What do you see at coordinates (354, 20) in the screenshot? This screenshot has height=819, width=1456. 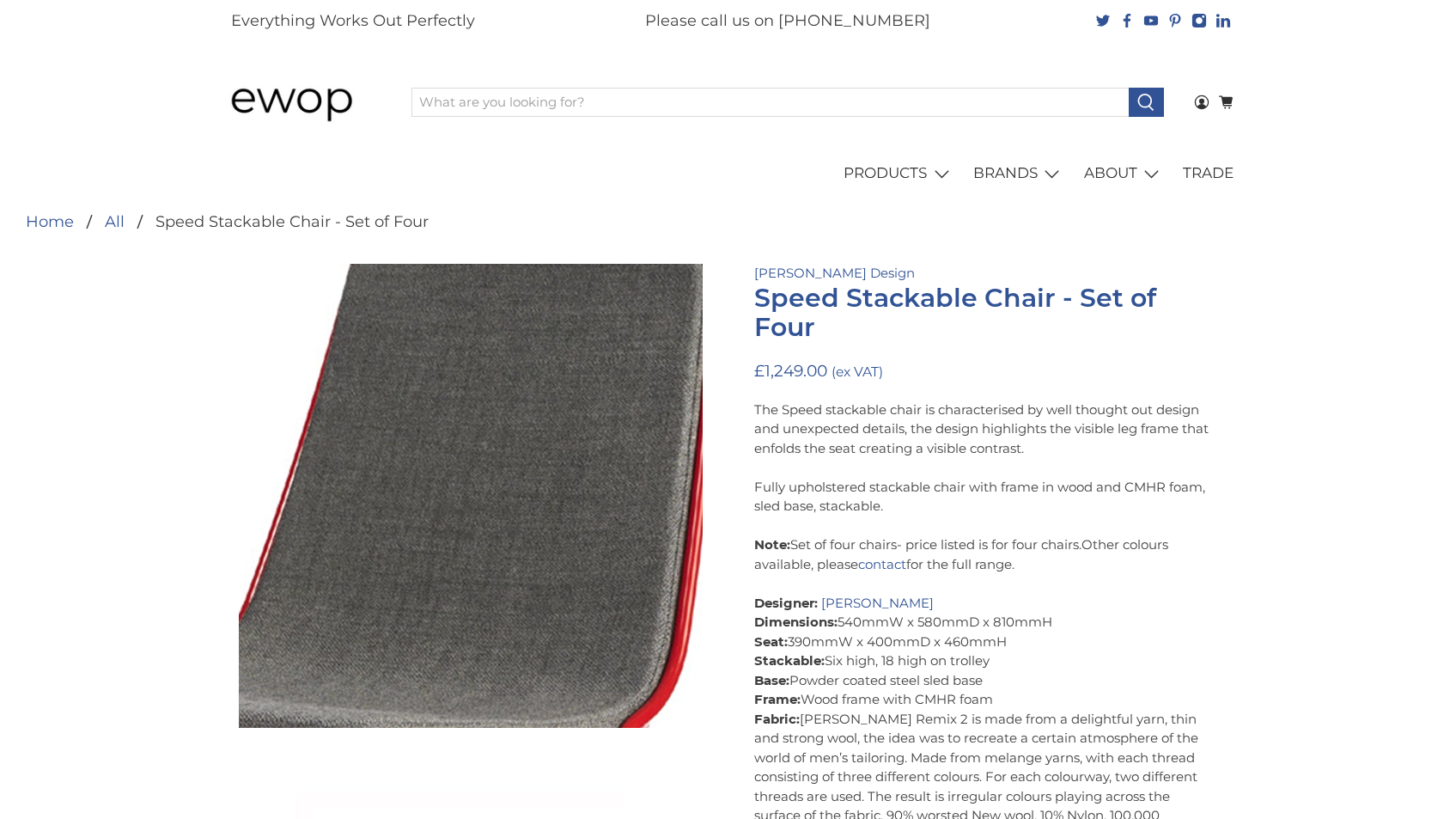 I see `p: Everything Works Out Perfectly` at bounding box center [354, 20].